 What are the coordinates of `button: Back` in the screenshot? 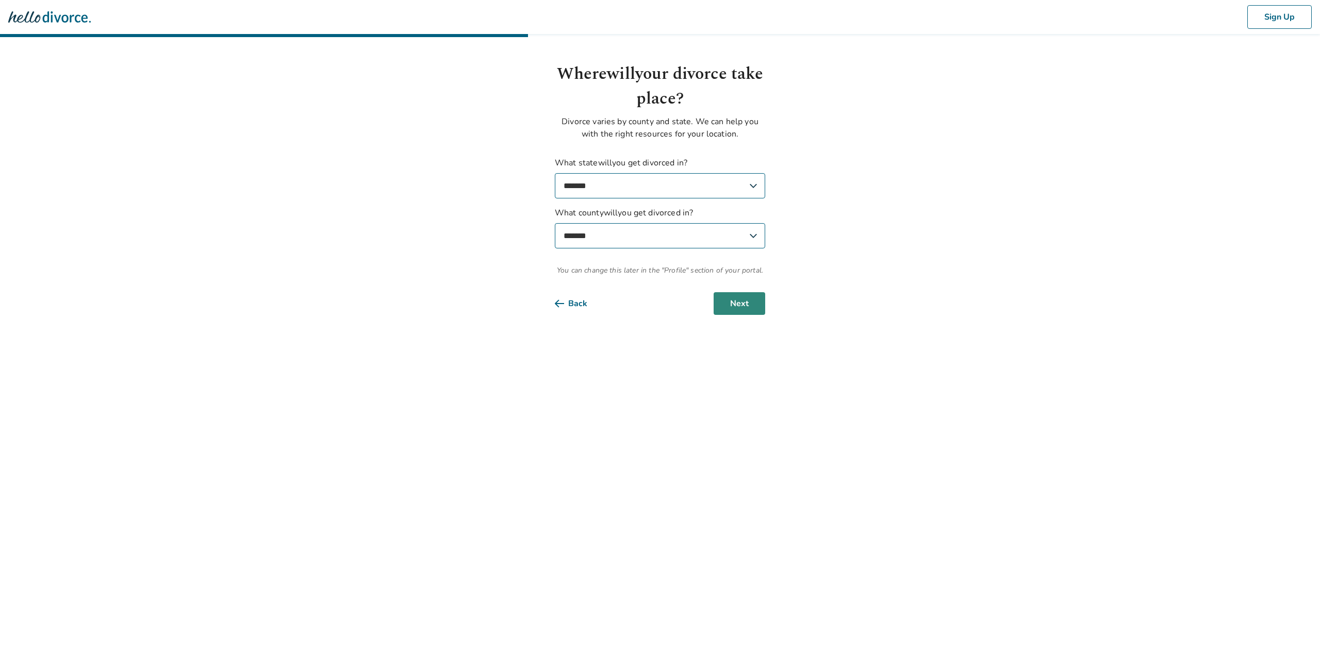 It's located at (579, 304).